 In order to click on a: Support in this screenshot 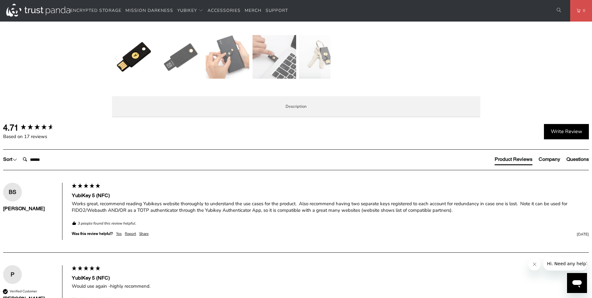, I will do `click(277, 11)`.